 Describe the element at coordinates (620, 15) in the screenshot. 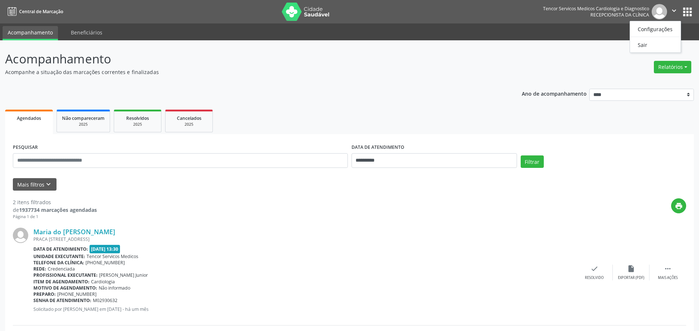

I see `span: Recepcionista da clínica` at that location.